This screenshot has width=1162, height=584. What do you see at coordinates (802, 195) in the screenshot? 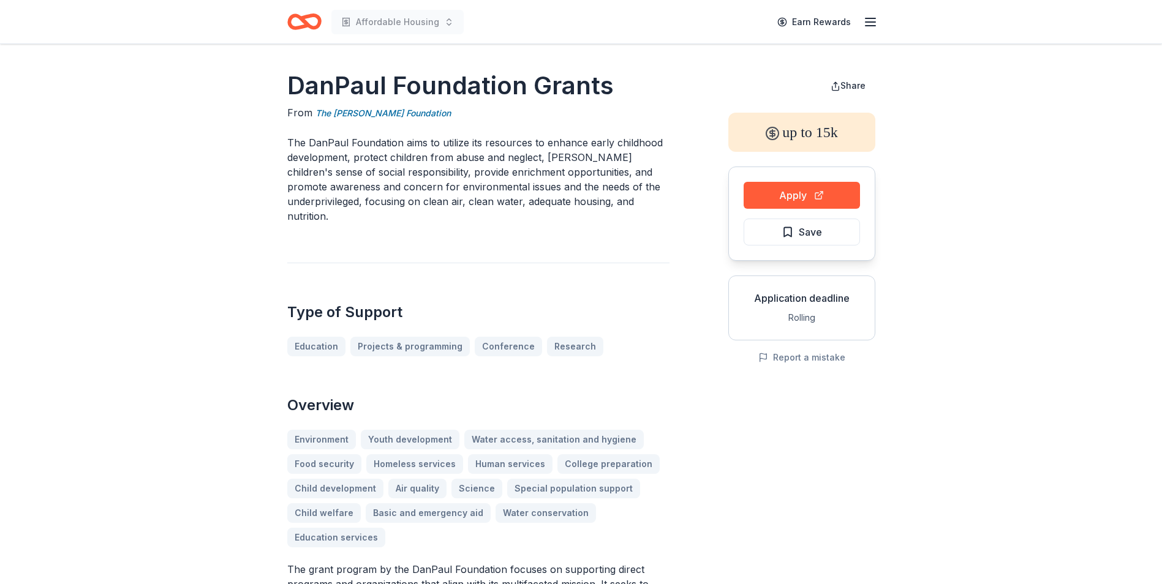
I see `button: Apply` at bounding box center [802, 195].